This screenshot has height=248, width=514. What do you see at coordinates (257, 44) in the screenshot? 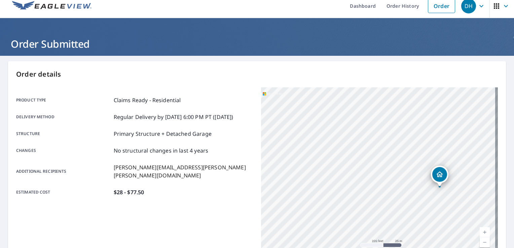
I see `h1: Order Submitted` at bounding box center [257, 44].